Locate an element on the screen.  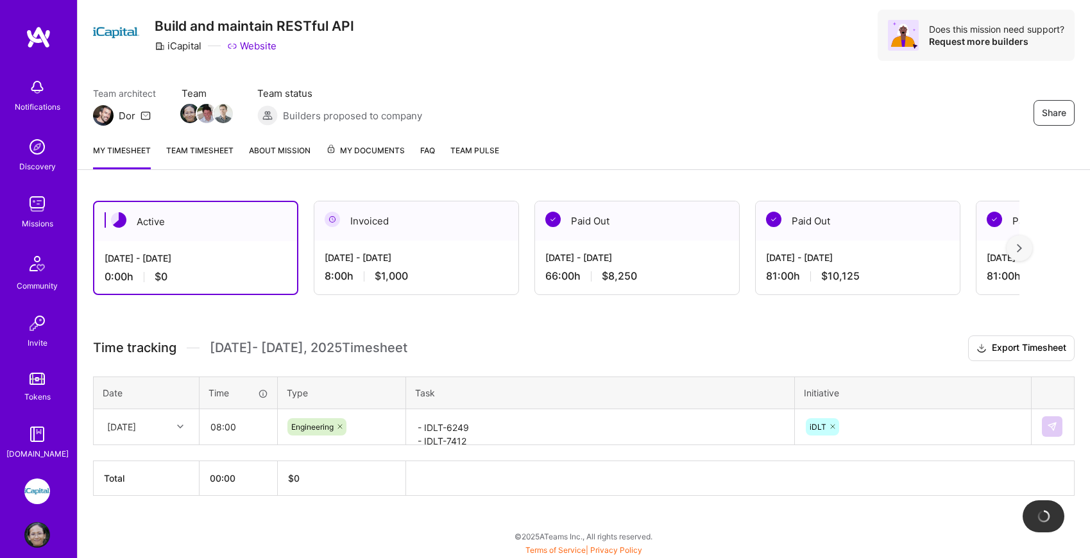
span: $8,250 is located at coordinates (619, 276).